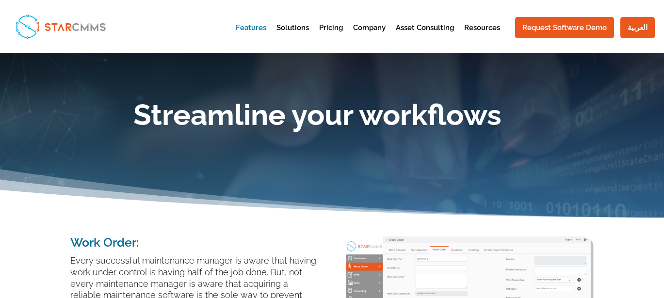 This screenshot has width=664, height=298. Describe the element at coordinates (61, 26) in the screenshot. I see `img: StarCMMS` at that location.